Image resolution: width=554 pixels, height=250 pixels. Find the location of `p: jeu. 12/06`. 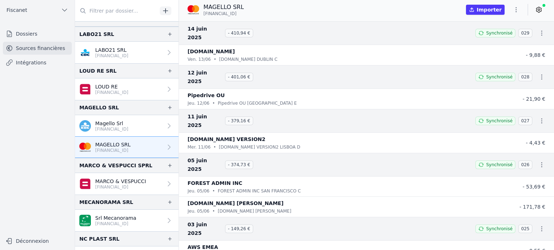

p: jeu. 12/06 is located at coordinates (198, 103).